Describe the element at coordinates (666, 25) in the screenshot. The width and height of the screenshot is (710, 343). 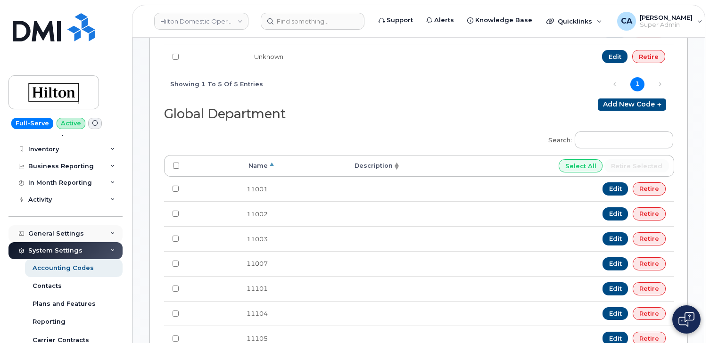
I see `span: Super Admin` at that location.